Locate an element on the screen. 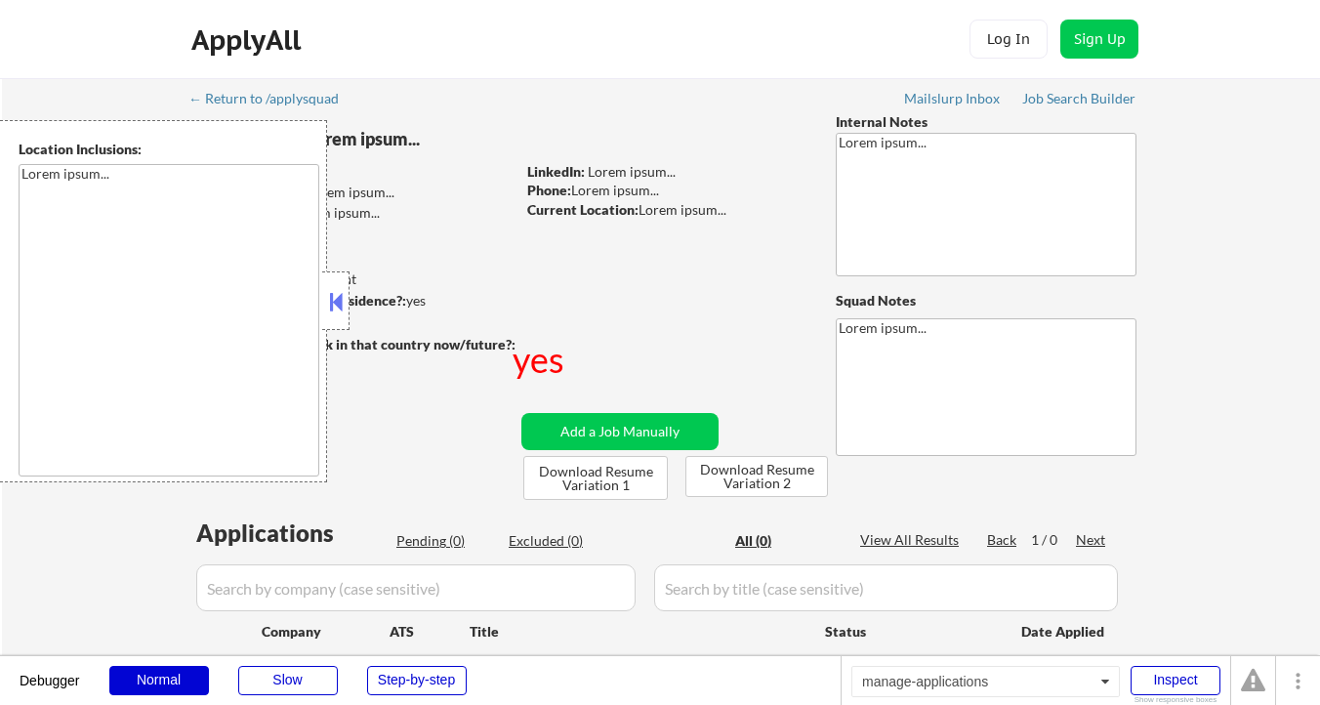  strong: Phone: is located at coordinates (549, 189).